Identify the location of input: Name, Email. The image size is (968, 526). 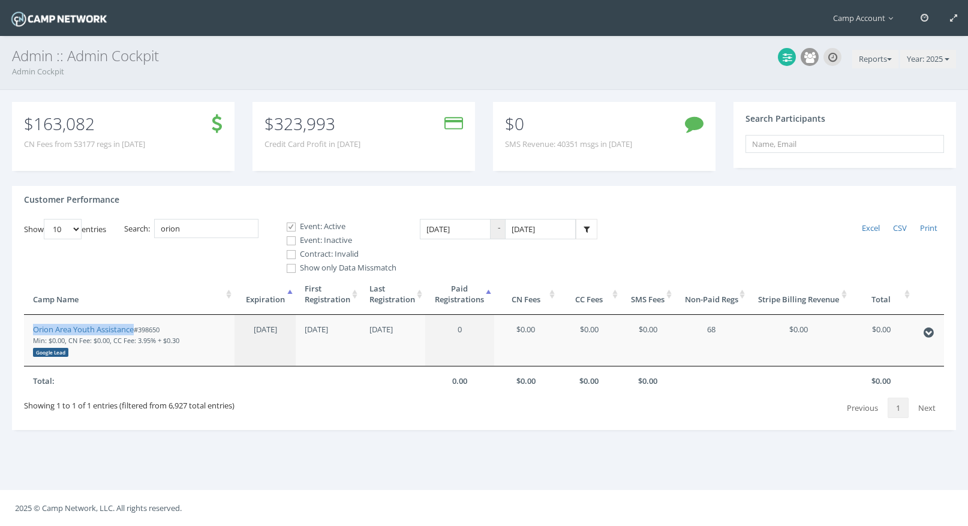
(845, 144).